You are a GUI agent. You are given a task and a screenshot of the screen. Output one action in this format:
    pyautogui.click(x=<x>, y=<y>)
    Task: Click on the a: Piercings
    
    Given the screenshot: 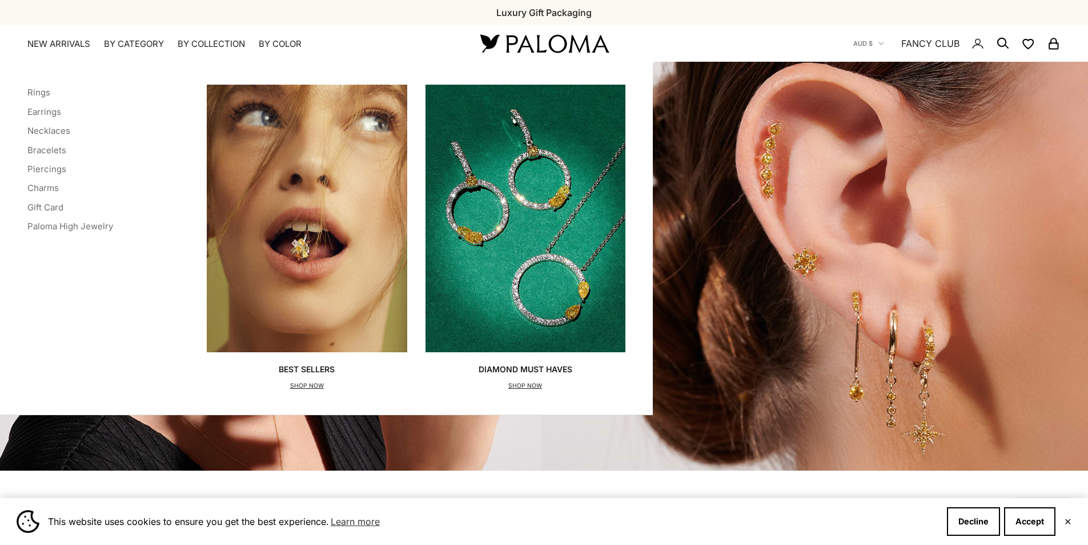 What is the action you would take?
    pyautogui.click(x=47, y=169)
    